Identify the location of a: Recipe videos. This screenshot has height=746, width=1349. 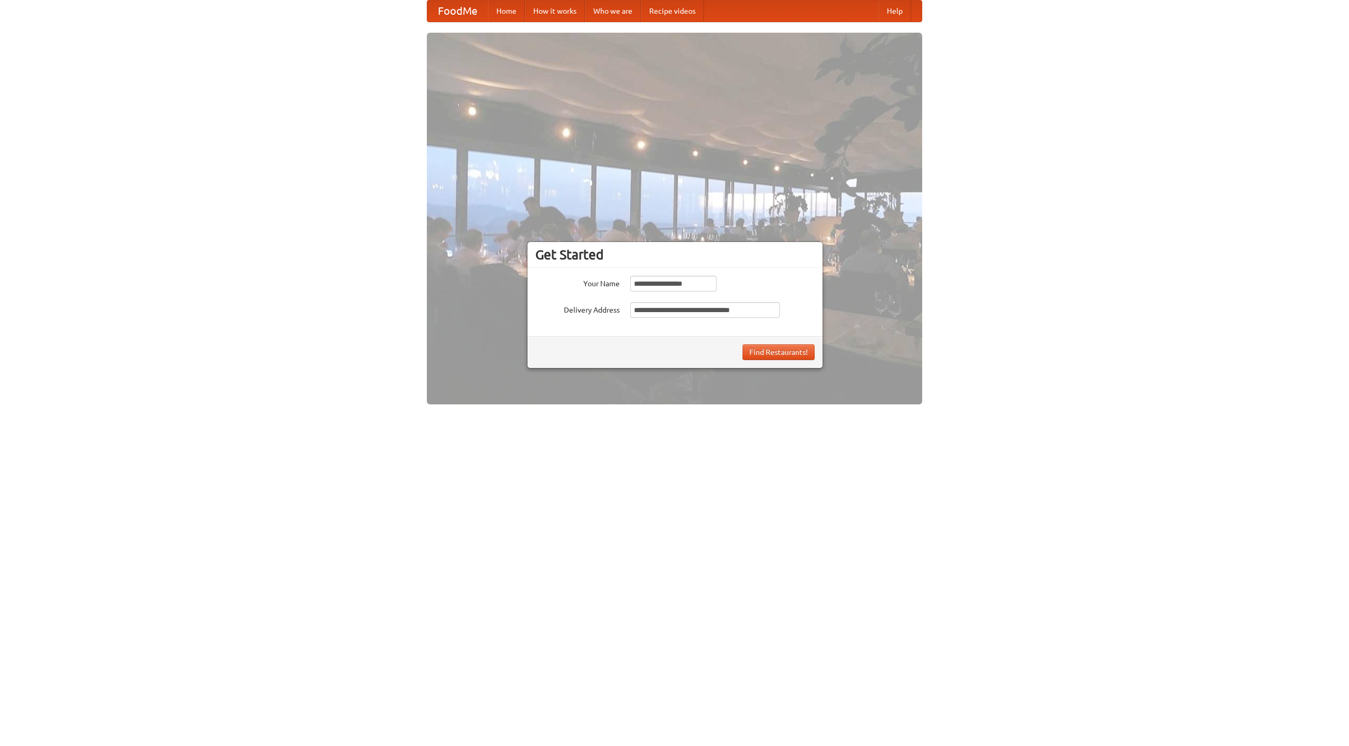
(672, 11).